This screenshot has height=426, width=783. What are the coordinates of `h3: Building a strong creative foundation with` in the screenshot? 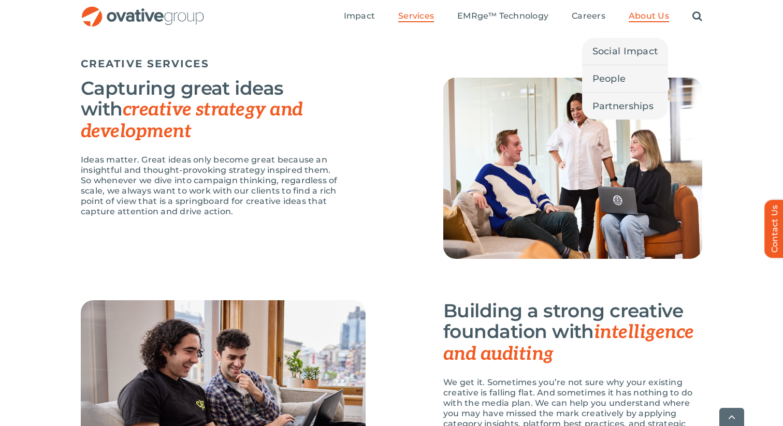 It's located at (573, 333).